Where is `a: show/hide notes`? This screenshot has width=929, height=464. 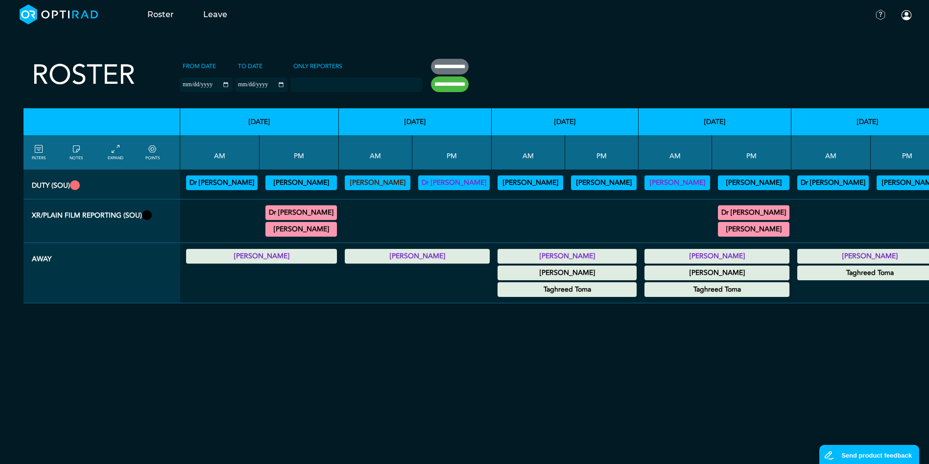 a: show/hide notes is located at coordinates (76, 152).